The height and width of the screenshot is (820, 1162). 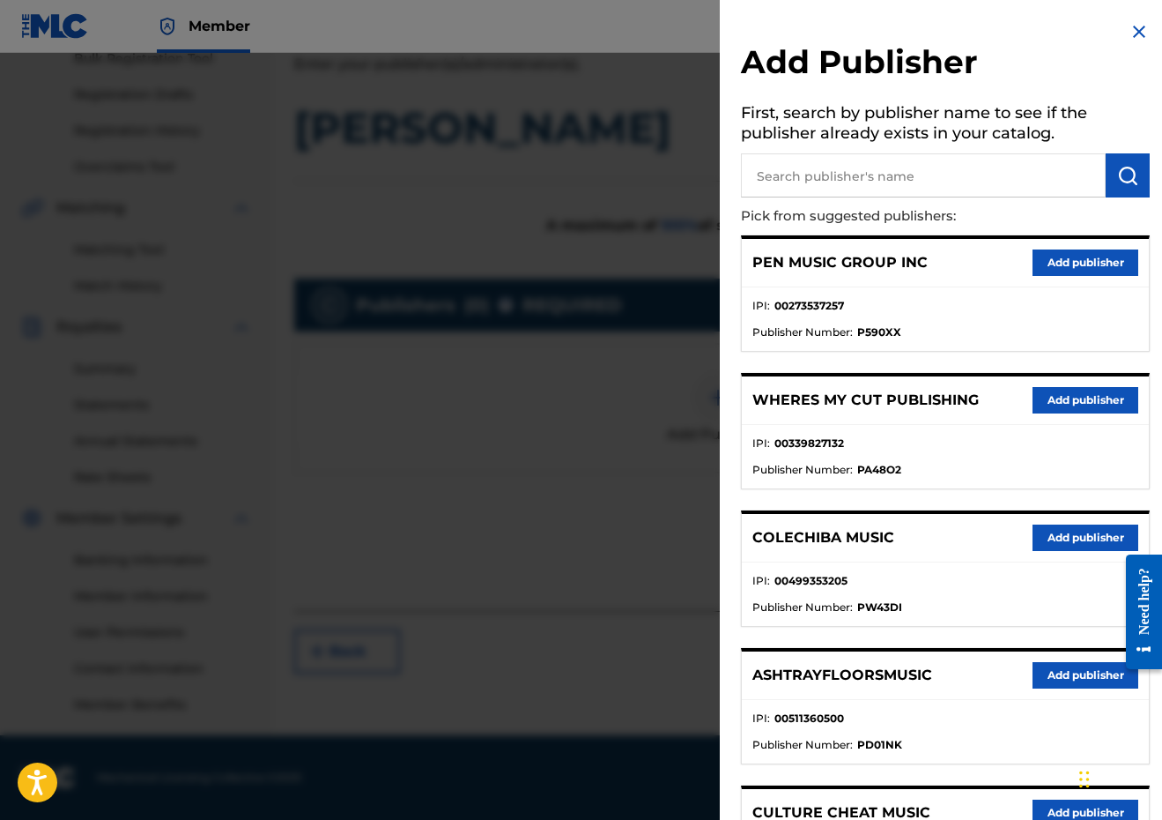 What do you see at coordinates (865, 400) in the screenshot?
I see `p: WHERES MY CUT PUBLISHING` at bounding box center [865, 400].